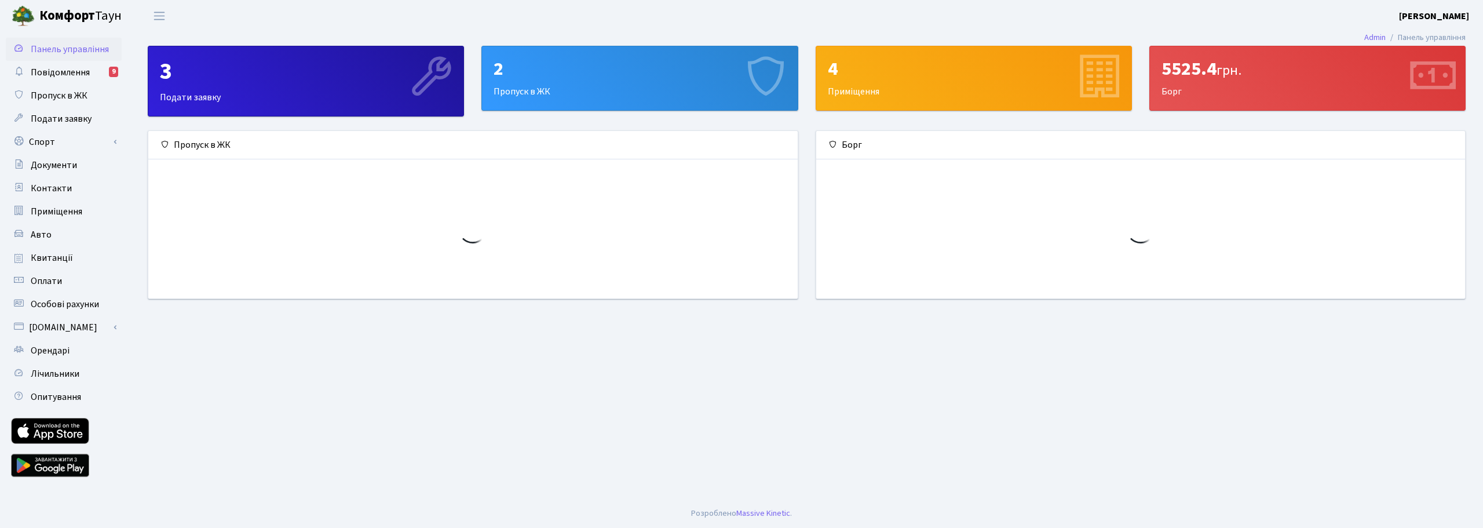 The height and width of the screenshot is (528, 1483). I want to click on div: 3, so click(306, 72).